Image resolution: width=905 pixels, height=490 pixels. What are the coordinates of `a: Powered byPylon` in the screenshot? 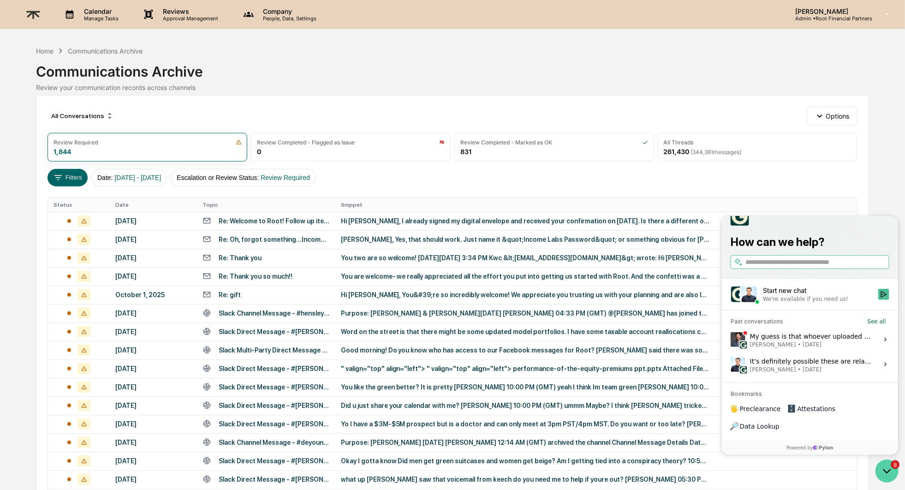 It's located at (88, 231).